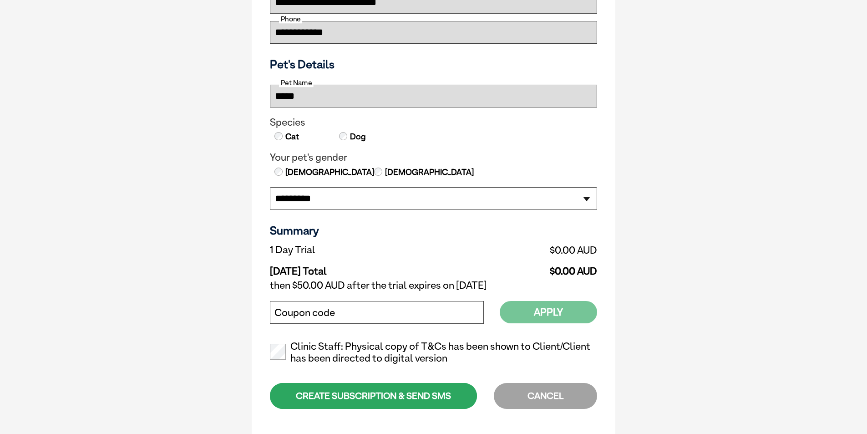 The height and width of the screenshot is (434, 867). I want to click on input: Clinic Staff: Physical copy of T&Cs has been shown to Client/Client has been directed to digital ..., so click(278, 351).